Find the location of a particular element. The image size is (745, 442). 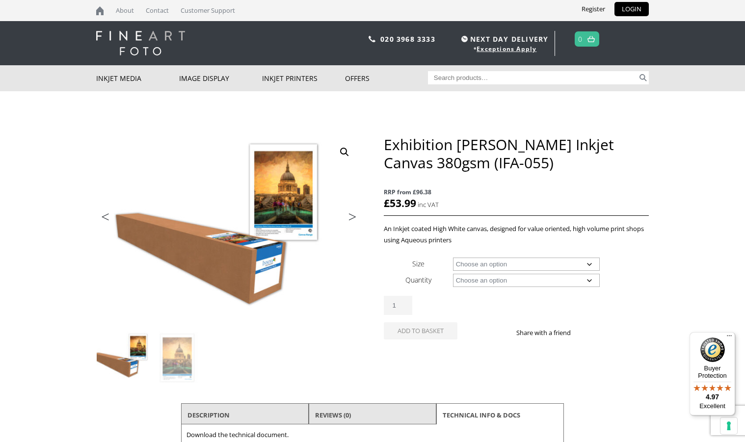

a: LOGIN is located at coordinates (631, 9).